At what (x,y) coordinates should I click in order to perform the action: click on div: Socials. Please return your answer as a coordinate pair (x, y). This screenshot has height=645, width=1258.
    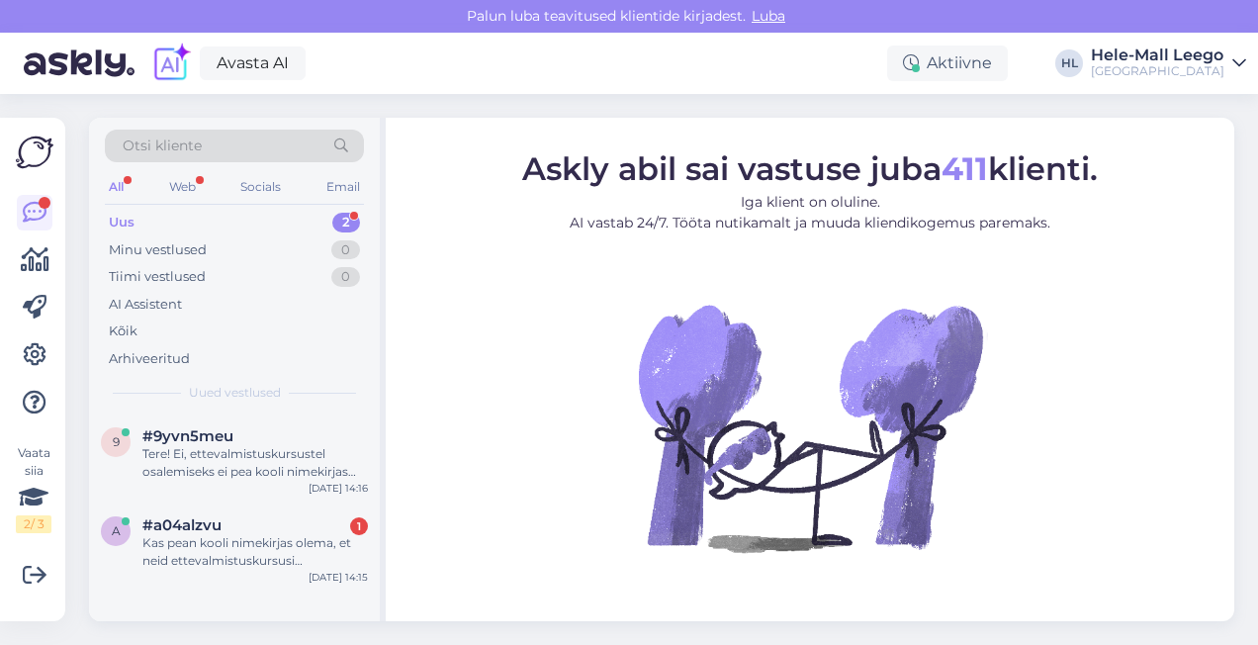
    Looking at the image, I should click on (260, 187).